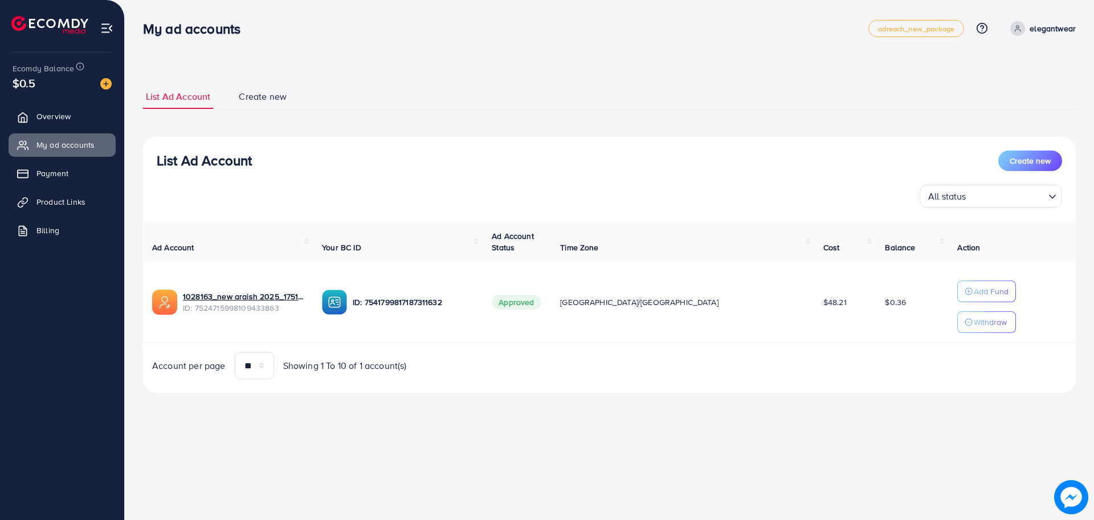 This screenshot has height=520, width=1094. What do you see at coordinates (107, 28) in the screenshot?
I see `img: menu` at bounding box center [107, 28].